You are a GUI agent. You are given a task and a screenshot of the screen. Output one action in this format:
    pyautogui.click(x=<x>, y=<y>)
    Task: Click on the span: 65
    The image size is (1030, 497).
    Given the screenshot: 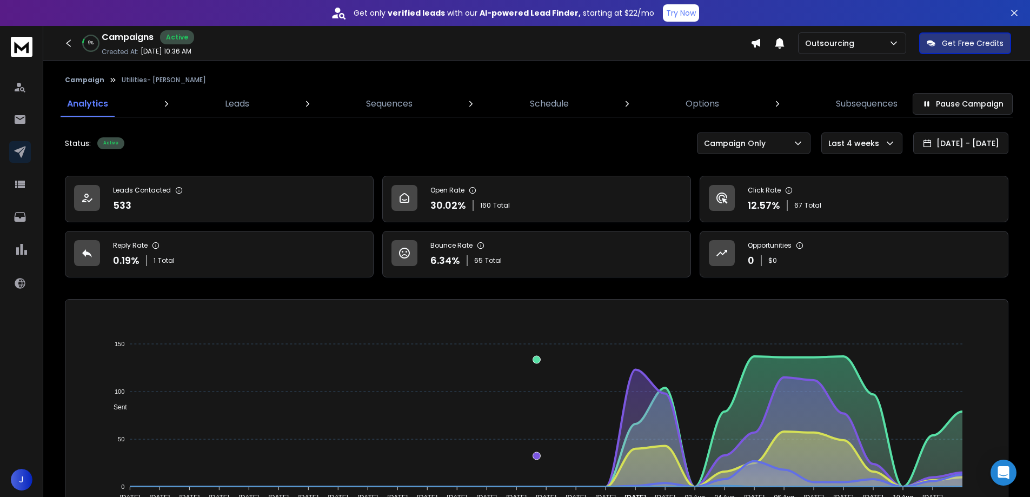 What is the action you would take?
    pyautogui.click(x=478, y=261)
    